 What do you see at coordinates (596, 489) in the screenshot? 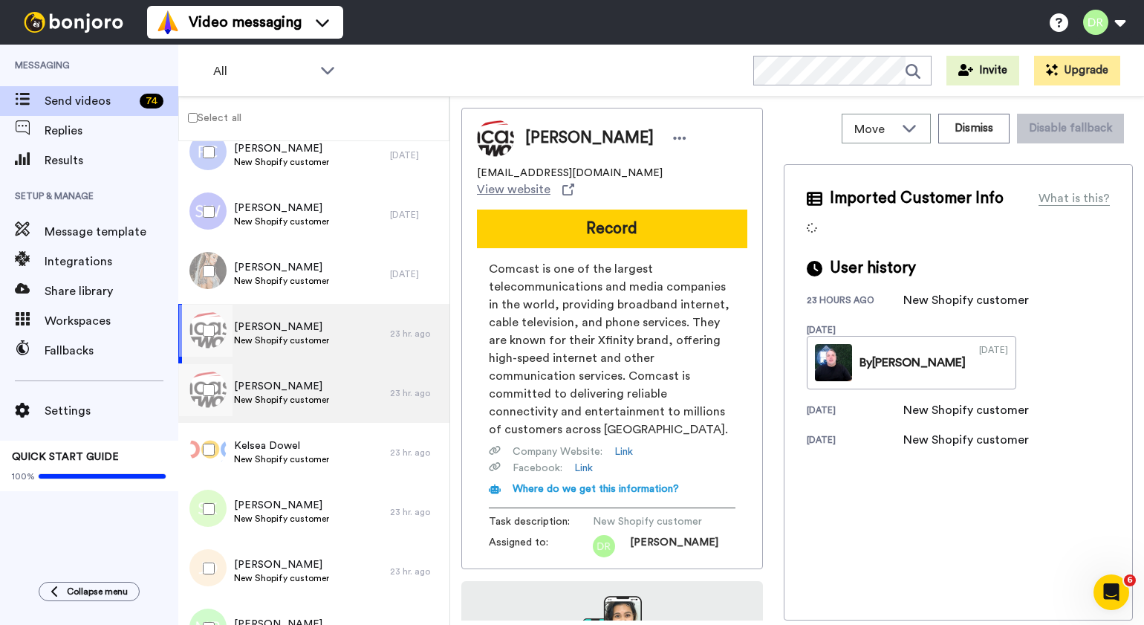
I see `span: Where do we get this information?` at bounding box center [596, 489].